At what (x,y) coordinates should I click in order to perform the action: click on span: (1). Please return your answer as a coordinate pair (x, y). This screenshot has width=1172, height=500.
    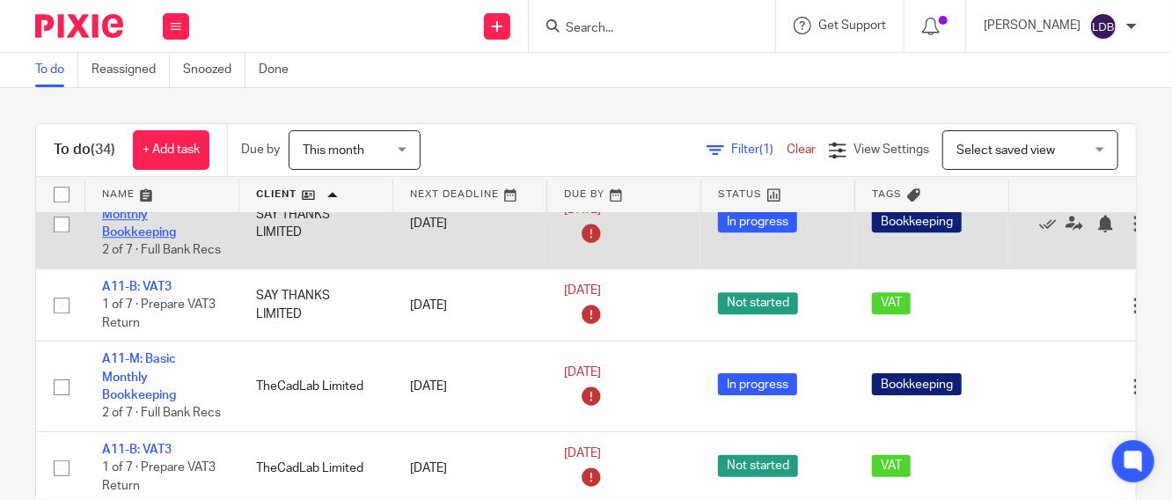
    Looking at the image, I should click on (766, 150).